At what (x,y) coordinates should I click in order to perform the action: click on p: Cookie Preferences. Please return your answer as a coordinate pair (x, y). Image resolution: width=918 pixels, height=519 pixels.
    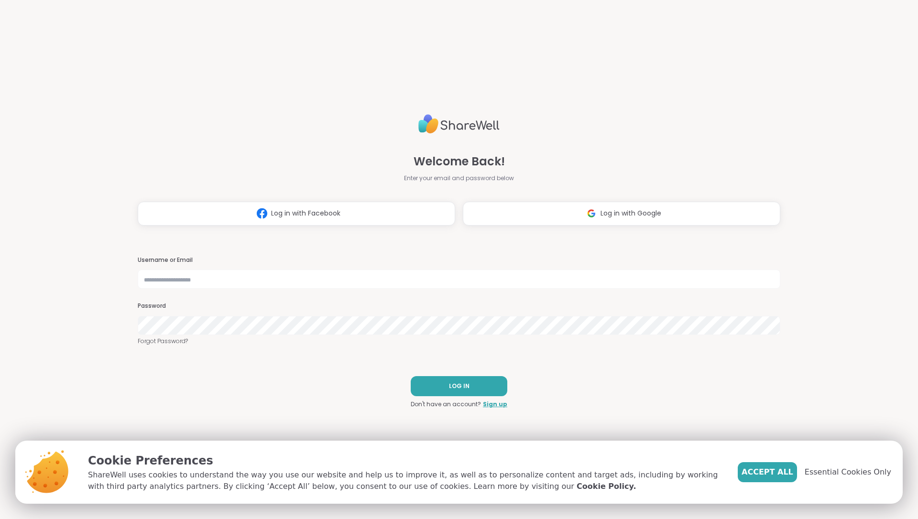
    Looking at the image, I should click on (405, 461).